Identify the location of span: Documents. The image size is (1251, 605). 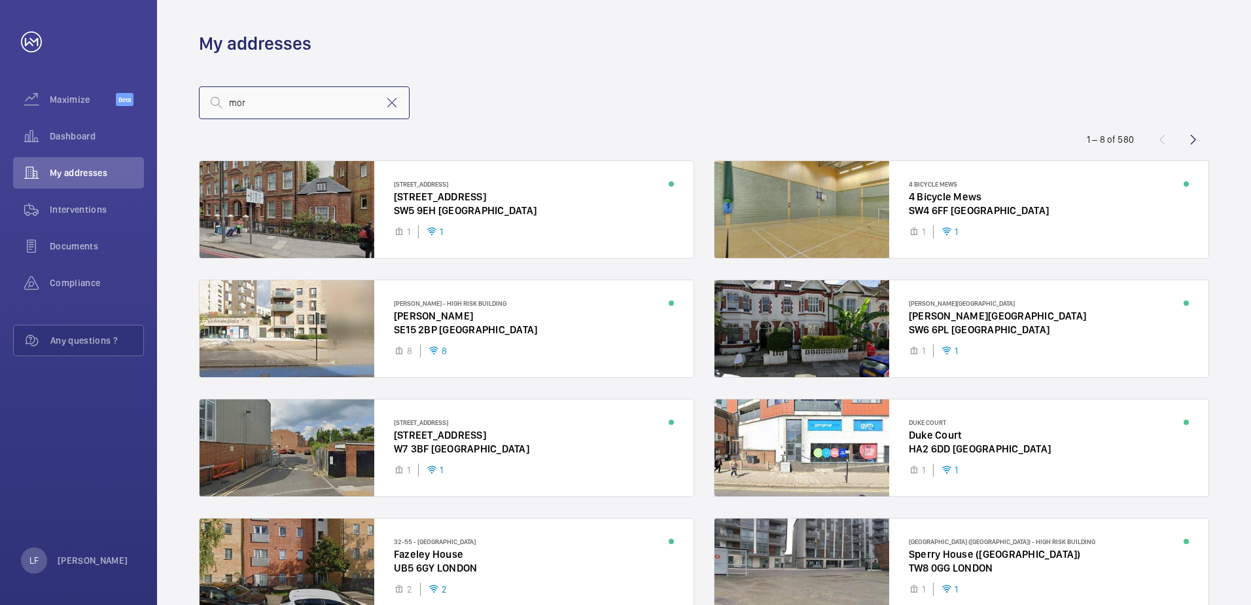
(97, 246).